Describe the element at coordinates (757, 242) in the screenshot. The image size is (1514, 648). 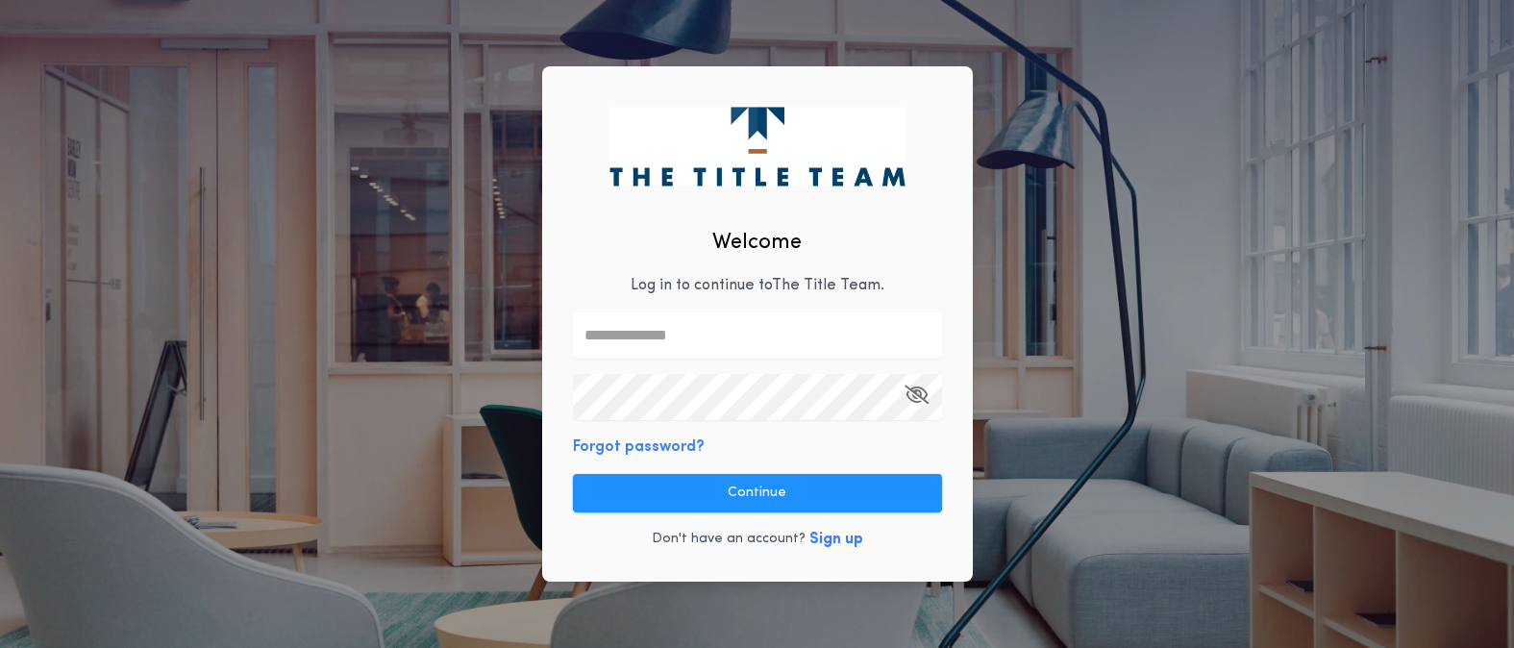
I see `h2: Welcome` at that location.